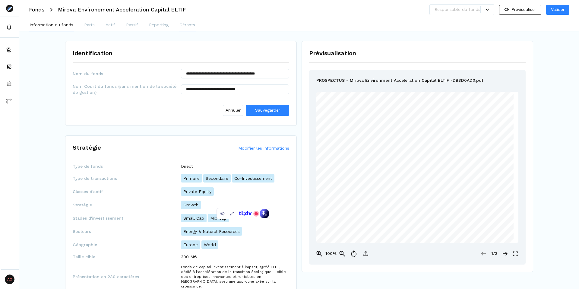 The image size is (579, 289). I want to click on p: Co-Investissement, so click(253, 178).